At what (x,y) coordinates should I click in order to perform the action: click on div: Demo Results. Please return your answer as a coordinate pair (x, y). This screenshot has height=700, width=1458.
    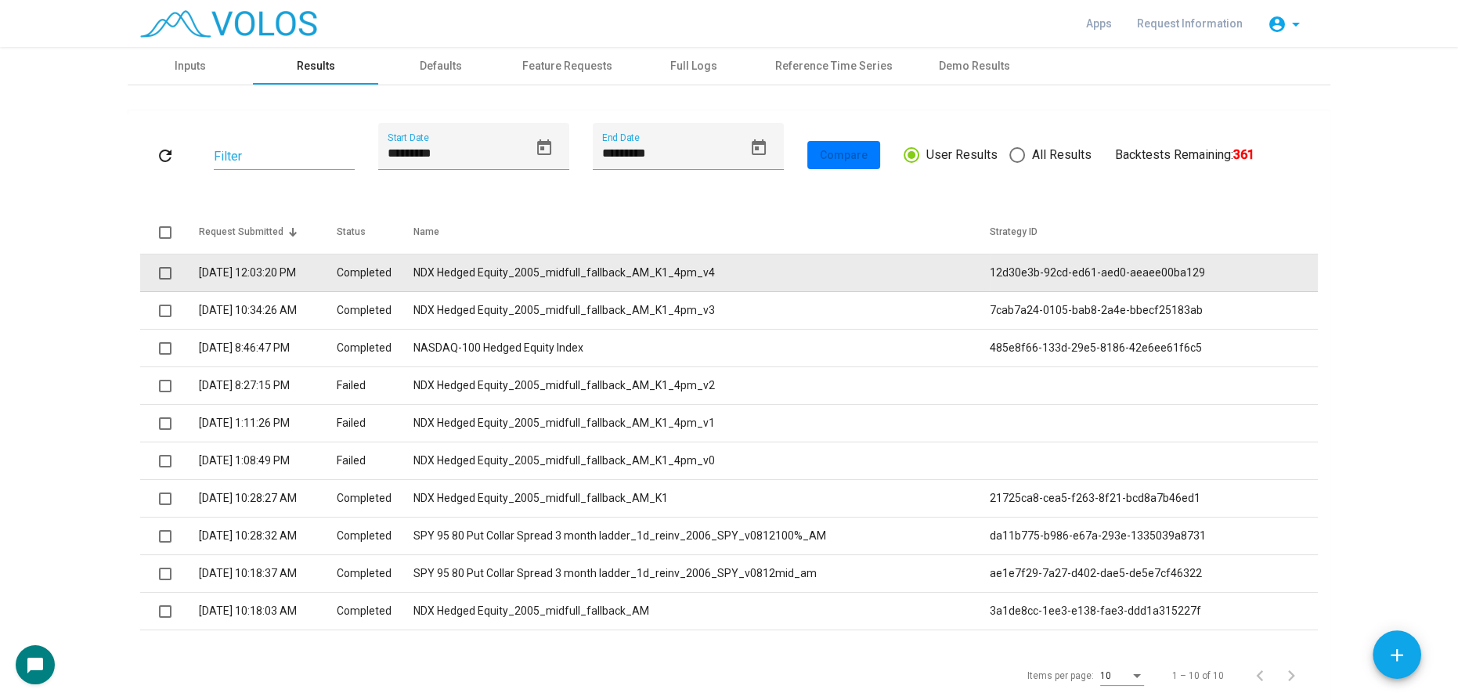
    Looking at the image, I should click on (974, 66).